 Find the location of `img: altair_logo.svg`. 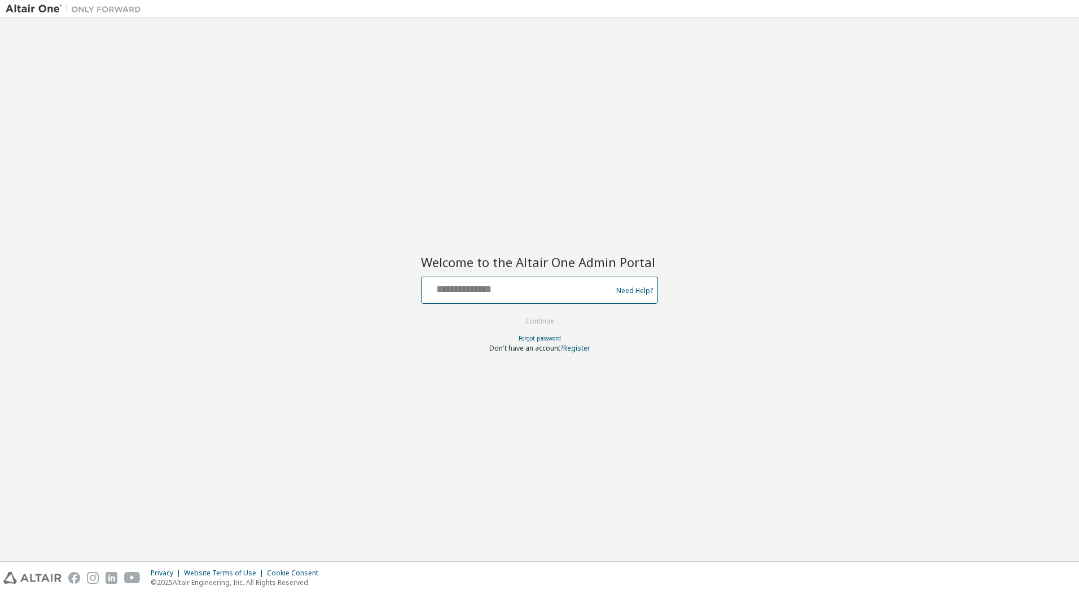

img: altair_logo.svg is located at coordinates (32, 578).